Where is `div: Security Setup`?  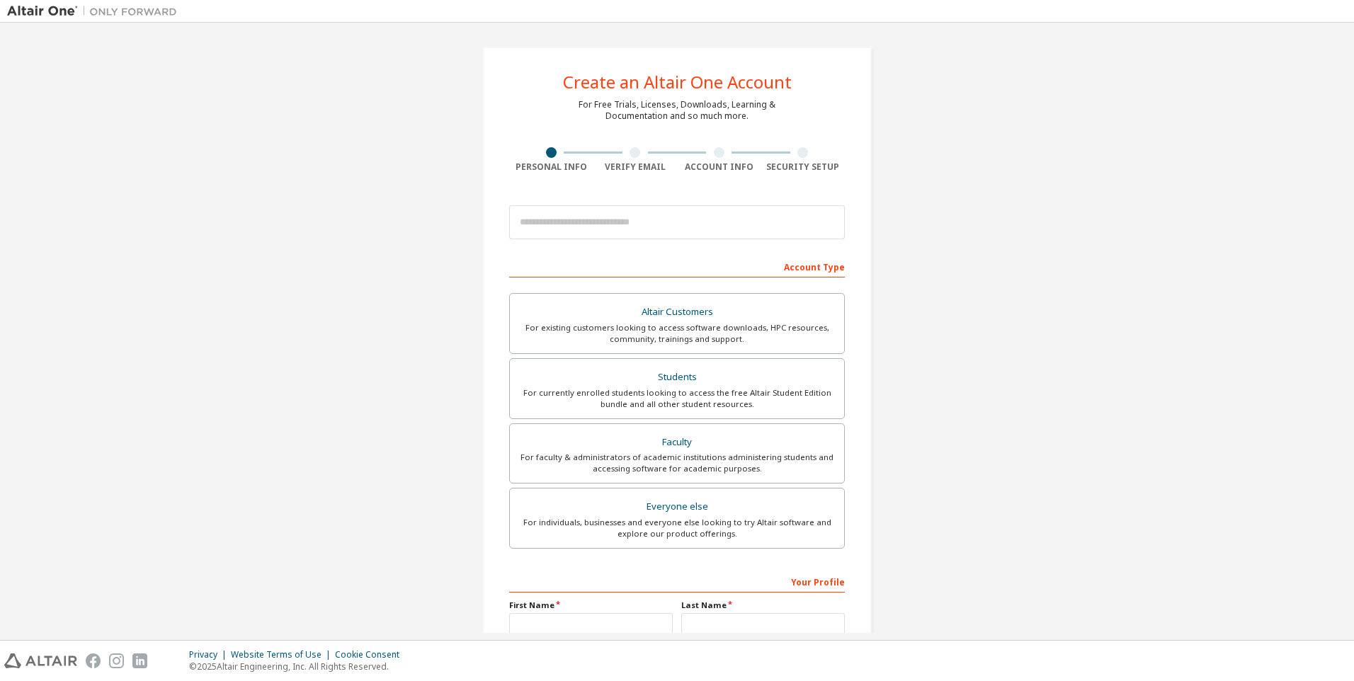 div: Security Setup is located at coordinates (803, 167).